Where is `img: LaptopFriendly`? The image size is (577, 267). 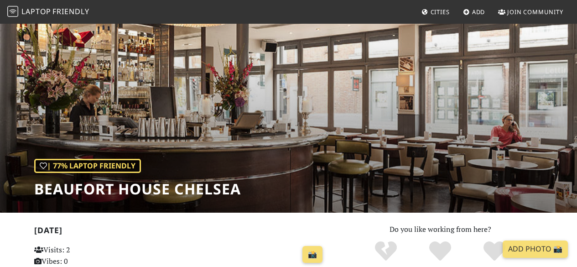
img: LaptopFriendly is located at coordinates (13, 11).